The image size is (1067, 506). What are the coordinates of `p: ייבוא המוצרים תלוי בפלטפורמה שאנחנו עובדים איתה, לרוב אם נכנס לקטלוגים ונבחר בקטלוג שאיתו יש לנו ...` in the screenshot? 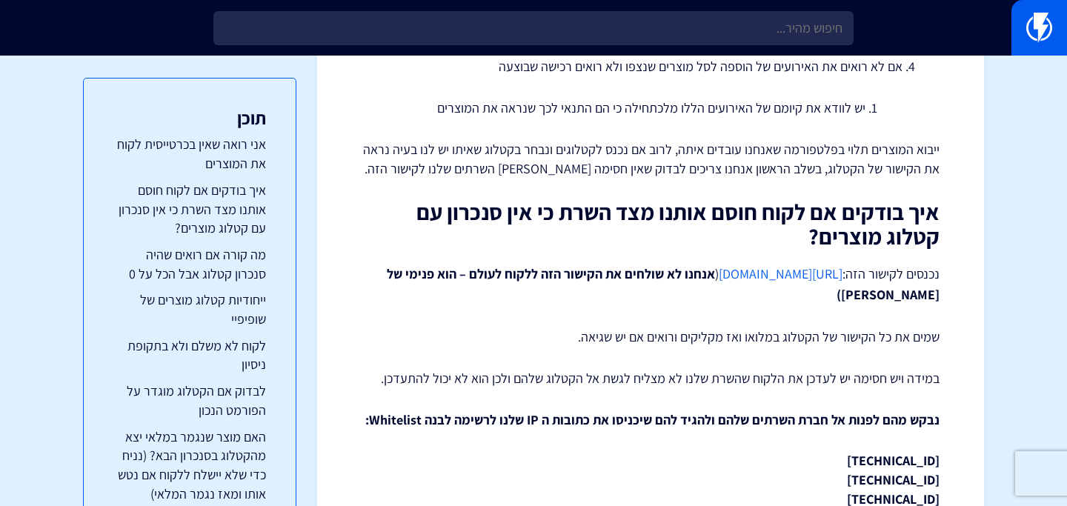 It's located at (651, 159).